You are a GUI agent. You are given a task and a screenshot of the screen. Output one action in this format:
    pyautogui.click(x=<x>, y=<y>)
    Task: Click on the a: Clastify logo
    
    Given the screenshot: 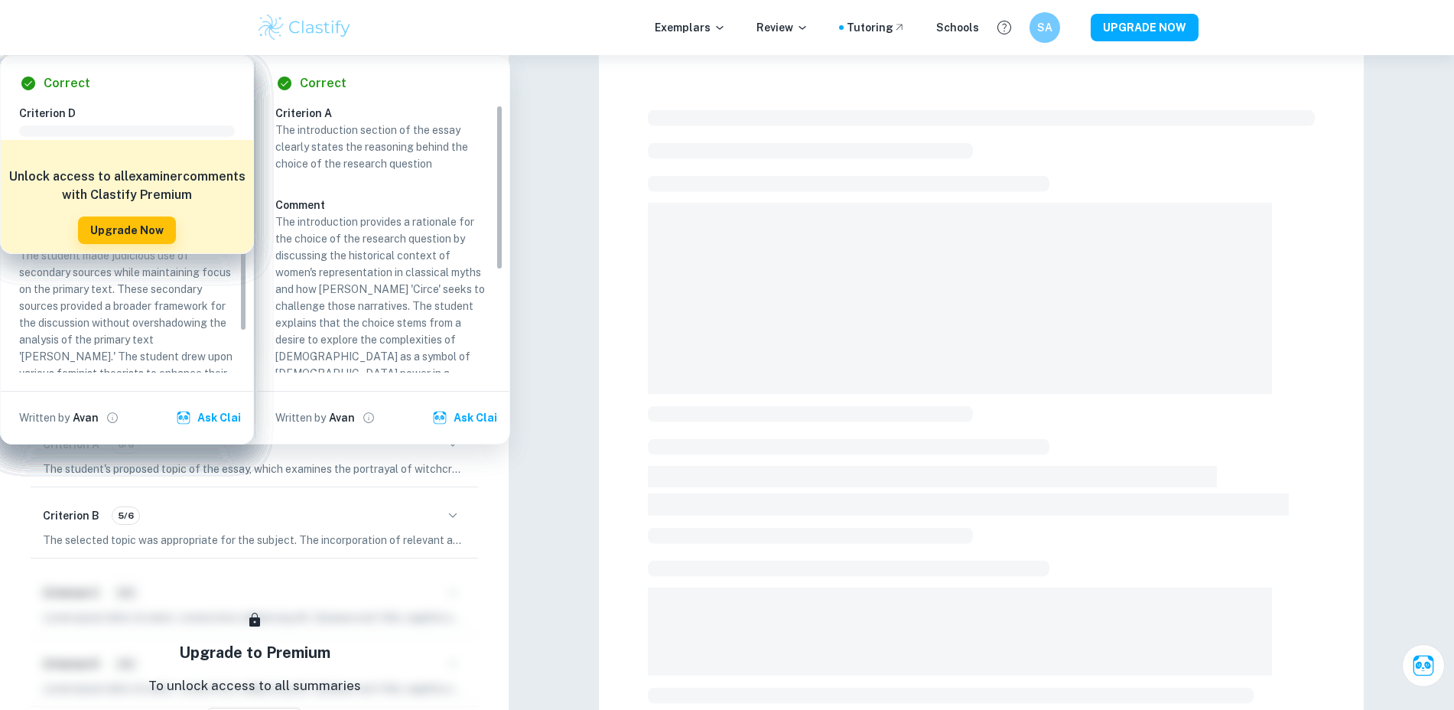 What is the action you would take?
    pyautogui.click(x=304, y=28)
    